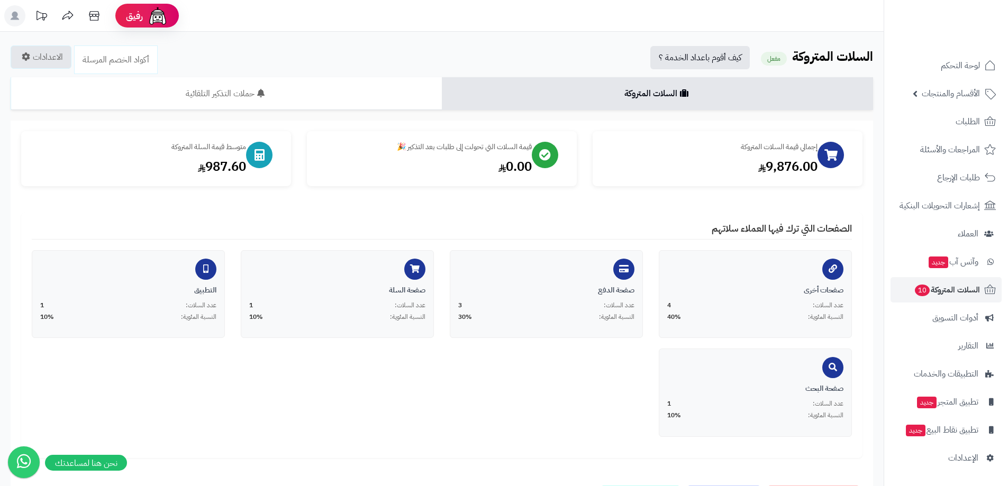 The height and width of the screenshot is (486, 1008). I want to click on a: أكواد الخصم المرسلة, so click(116, 60).